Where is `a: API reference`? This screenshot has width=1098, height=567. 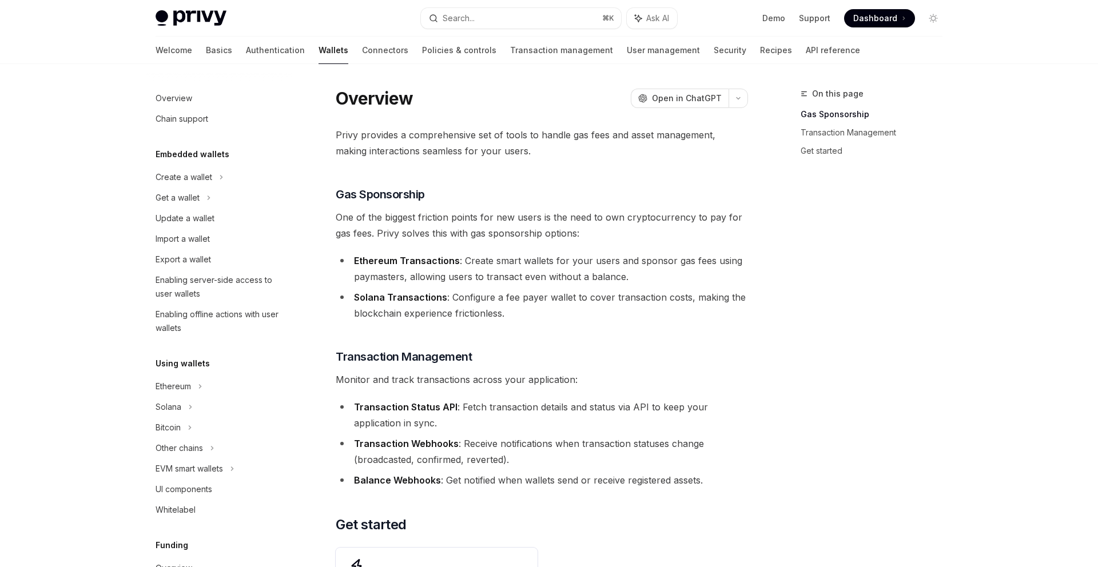 a: API reference is located at coordinates (833, 50).